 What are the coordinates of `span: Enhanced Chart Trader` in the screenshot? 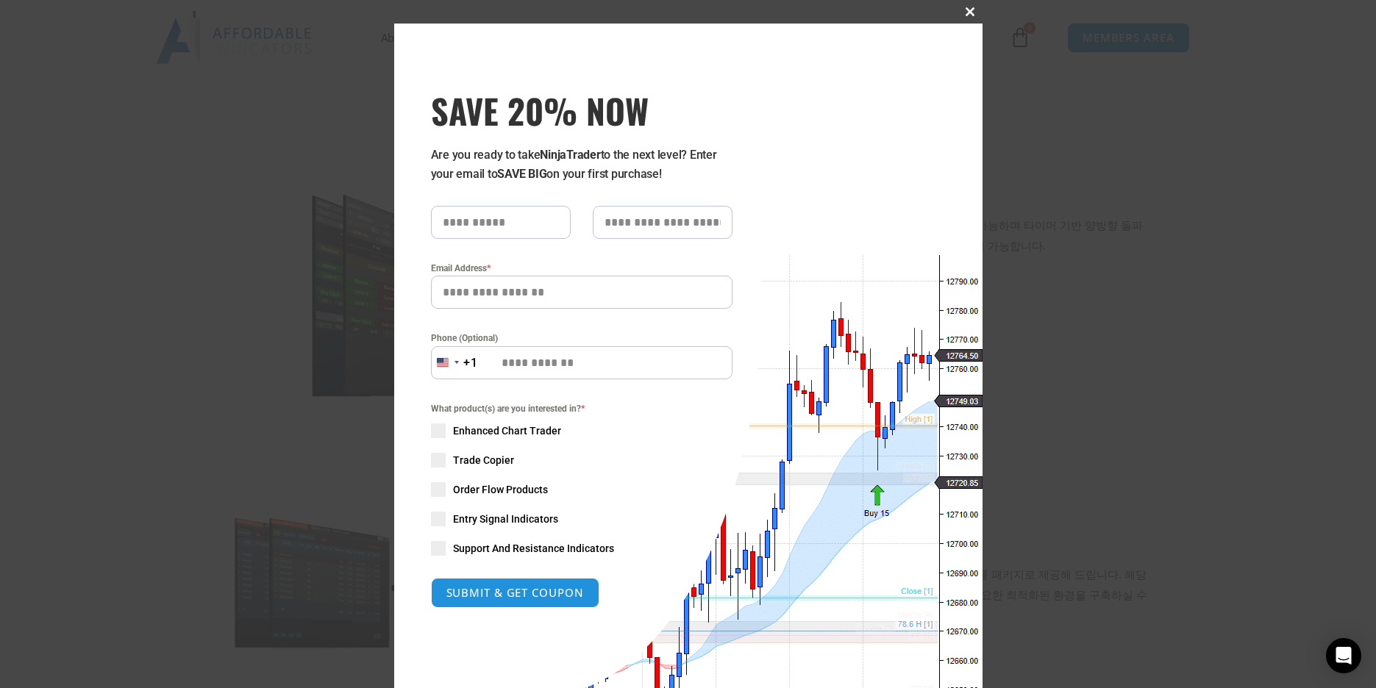 It's located at (507, 431).